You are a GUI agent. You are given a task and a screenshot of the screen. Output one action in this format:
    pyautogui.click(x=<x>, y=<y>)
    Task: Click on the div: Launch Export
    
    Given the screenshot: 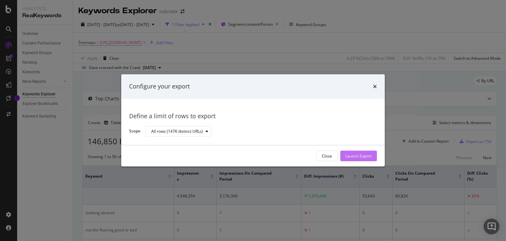 What is the action you would take?
    pyautogui.click(x=358, y=156)
    